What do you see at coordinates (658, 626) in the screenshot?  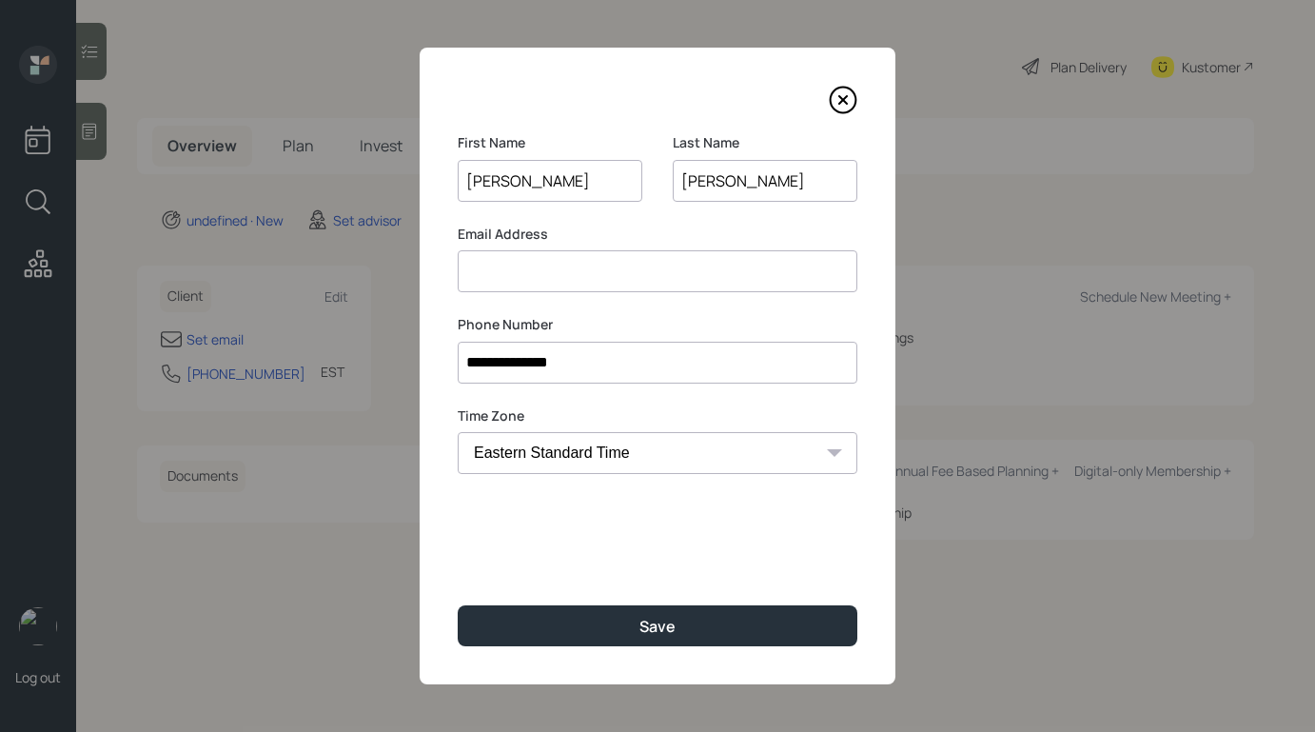 I see `div: Save` at bounding box center [658, 626].